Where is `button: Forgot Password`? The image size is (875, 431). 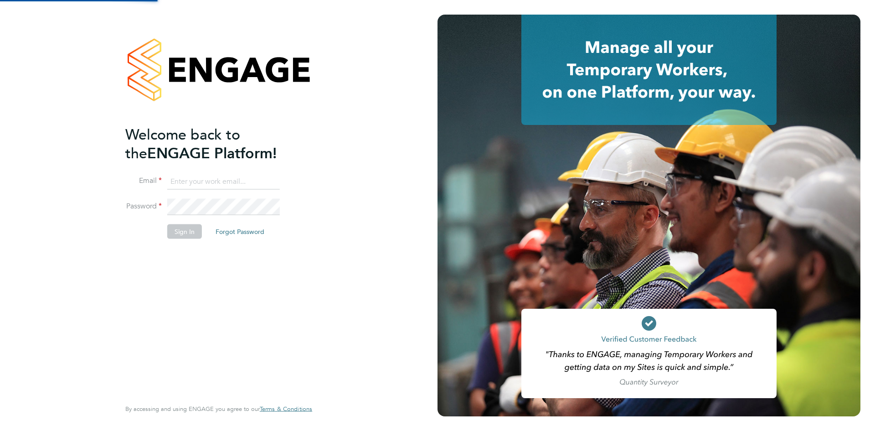
button: Forgot Password is located at coordinates (240, 231).